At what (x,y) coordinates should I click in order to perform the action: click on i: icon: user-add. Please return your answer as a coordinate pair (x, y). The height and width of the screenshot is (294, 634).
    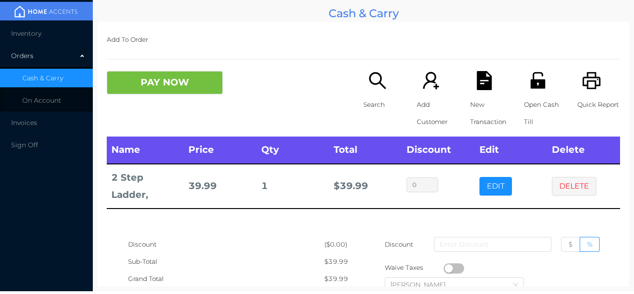
    Looking at the image, I should click on (431, 80).